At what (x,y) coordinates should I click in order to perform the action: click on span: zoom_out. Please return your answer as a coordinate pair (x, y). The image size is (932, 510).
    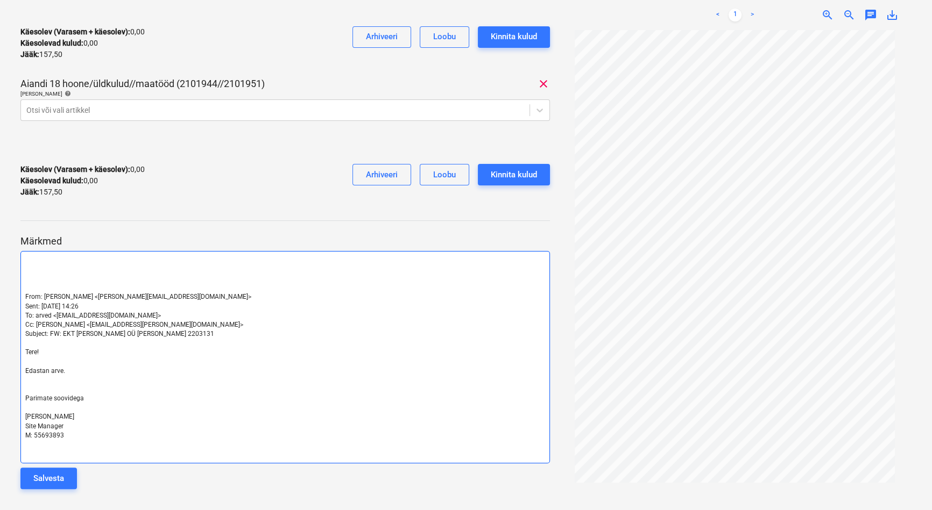
    Looking at the image, I should click on (849, 15).